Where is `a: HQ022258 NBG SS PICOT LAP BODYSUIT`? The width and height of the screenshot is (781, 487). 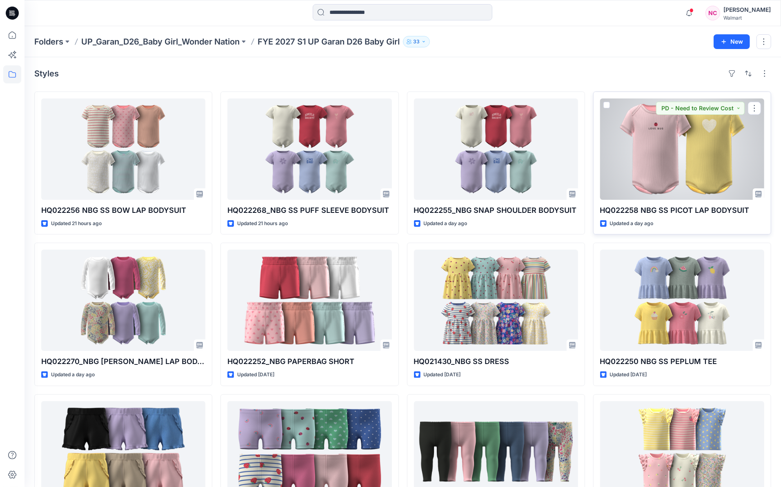
a: HQ022258 NBG SS PICOT LAP BODYSUIT is located at coordinates (682, 149).